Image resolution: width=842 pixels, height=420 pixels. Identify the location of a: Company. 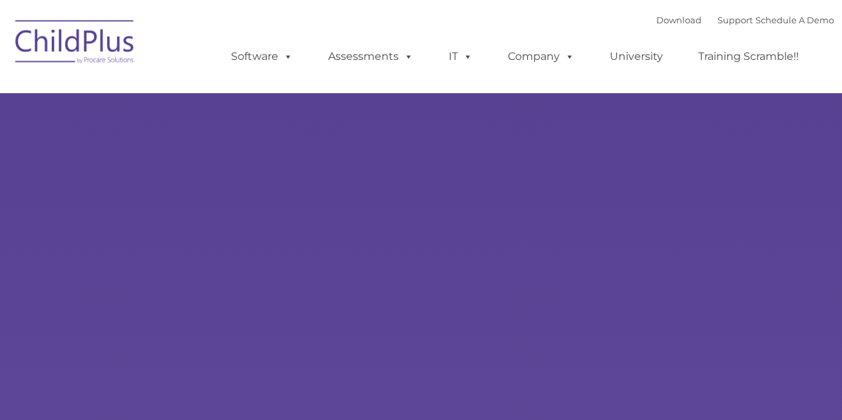
(541, 57).